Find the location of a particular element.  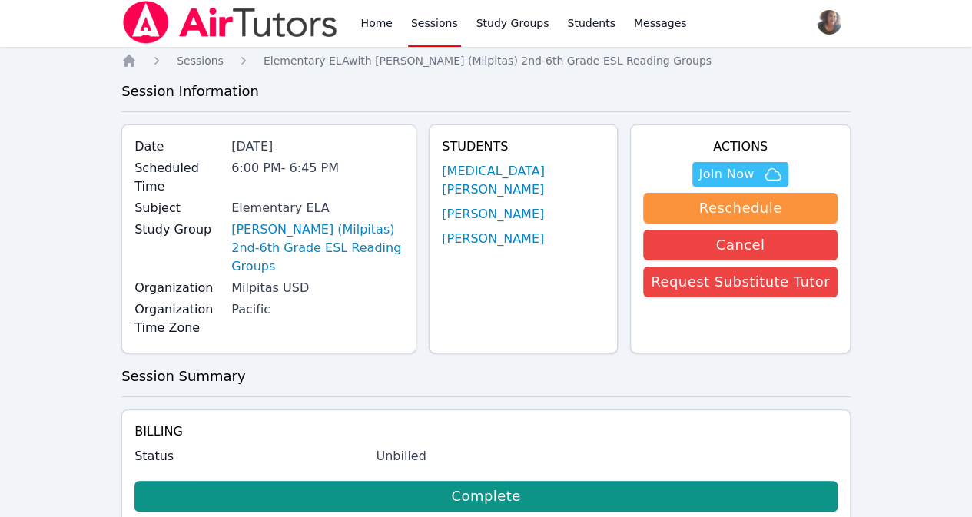

label: Organization is located at coordinates (178, 288).